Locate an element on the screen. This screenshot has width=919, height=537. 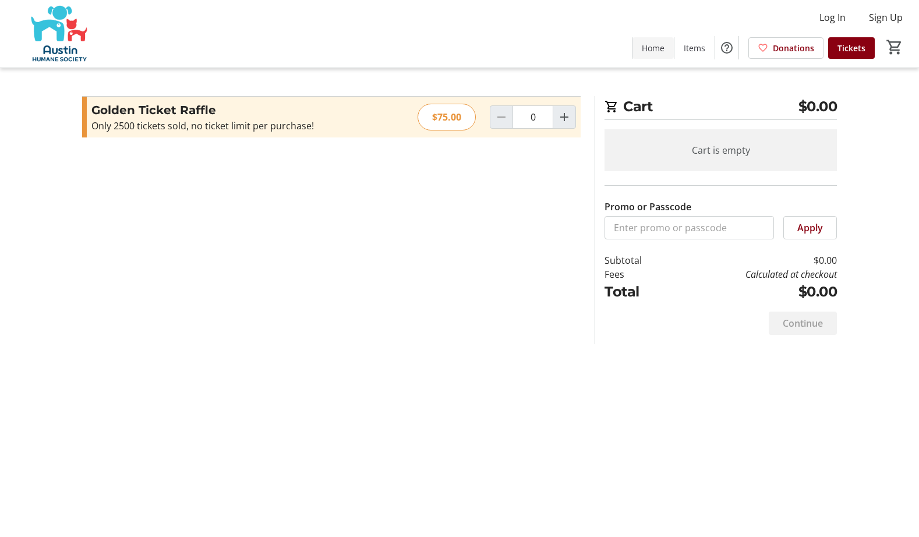
td: Total is located at coordinates (638, 292).